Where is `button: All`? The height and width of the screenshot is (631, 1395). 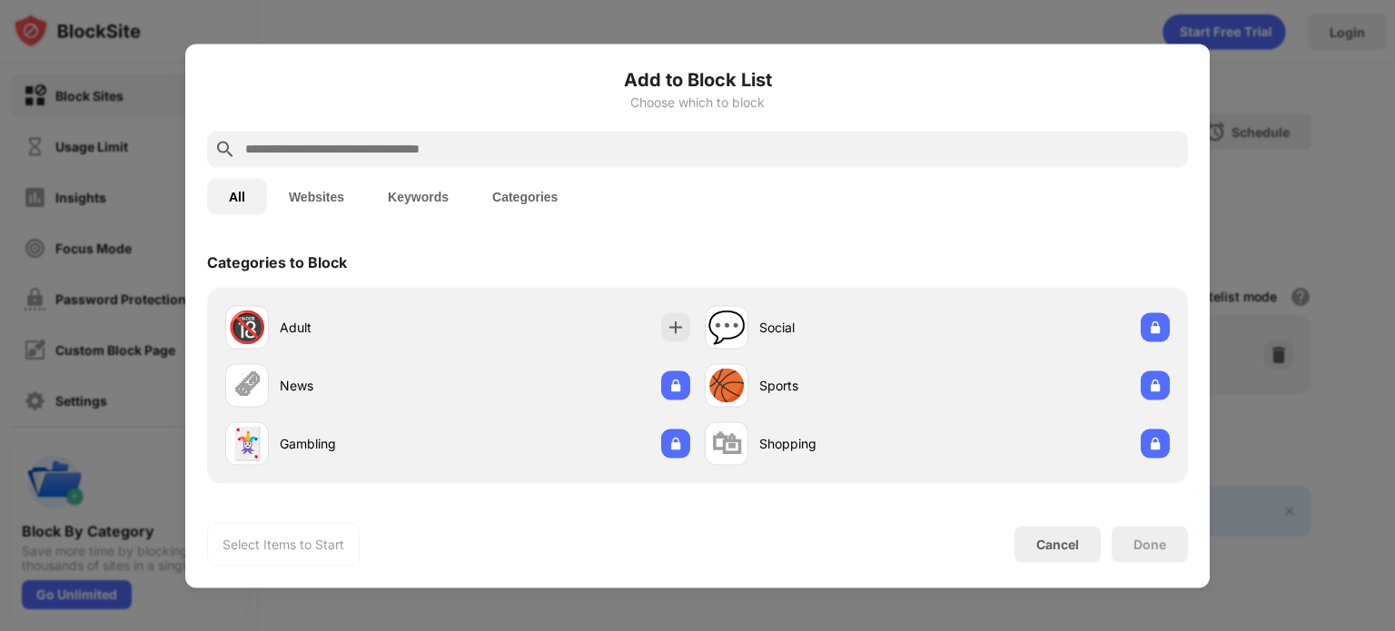 button: All is located at coordinates (237, 196).